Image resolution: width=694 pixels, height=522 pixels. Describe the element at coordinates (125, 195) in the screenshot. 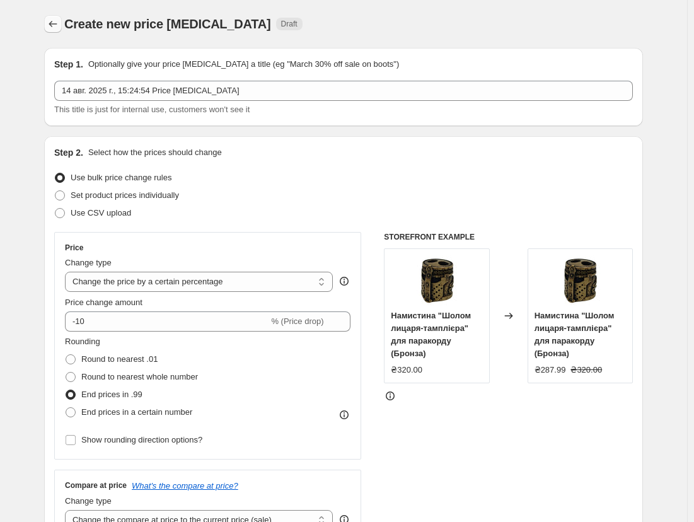

I see `span: Set product prices individually` at that location.